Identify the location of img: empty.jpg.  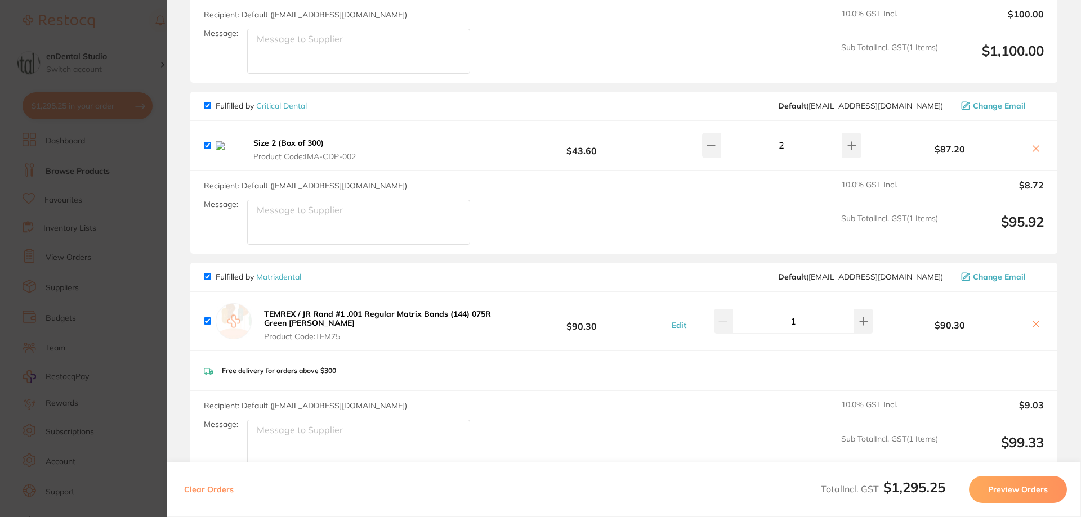
(234, 321).